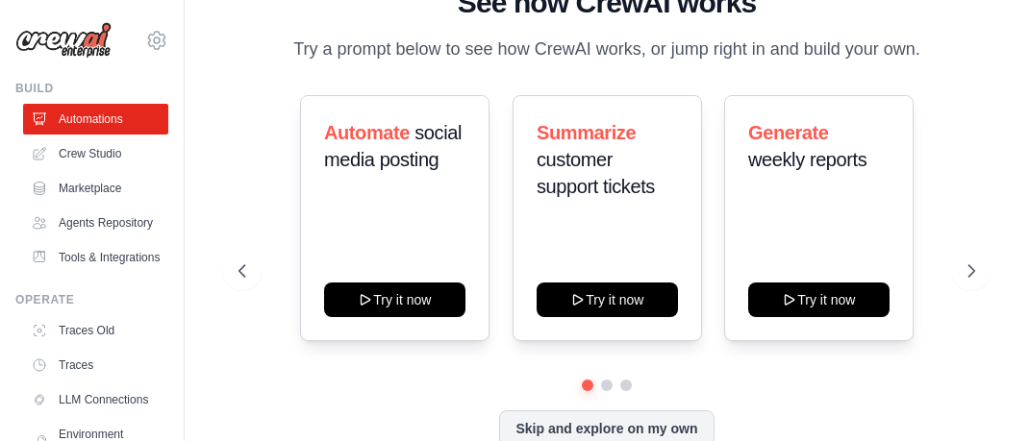 The height and width of the screenshot is (441, 1029). I want to click on div: Build, so click(91, 88).